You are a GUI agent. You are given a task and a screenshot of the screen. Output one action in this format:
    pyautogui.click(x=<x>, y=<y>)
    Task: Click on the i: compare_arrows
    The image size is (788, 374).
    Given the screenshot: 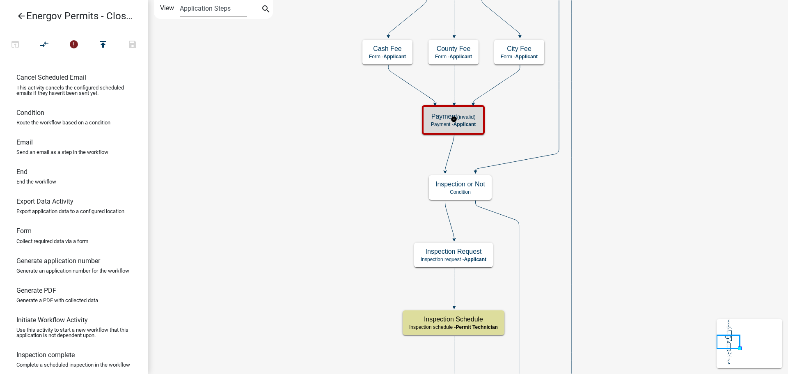 What is the action you would take?
    pyautogui.click(x=45, y=45)
    